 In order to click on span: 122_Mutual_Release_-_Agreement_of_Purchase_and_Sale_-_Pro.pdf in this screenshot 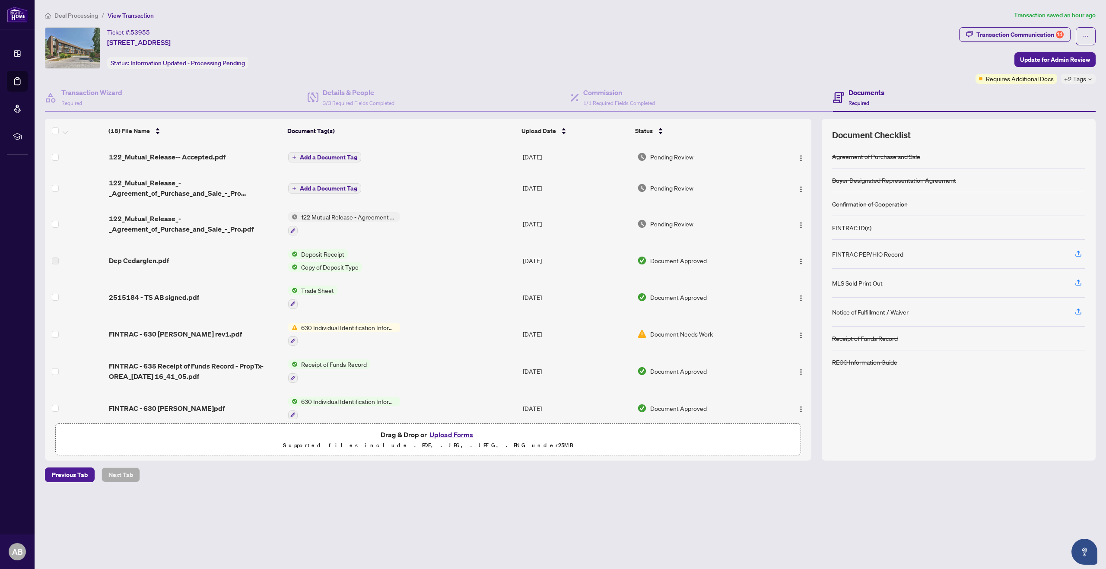, I will do `click(195, 224)`.